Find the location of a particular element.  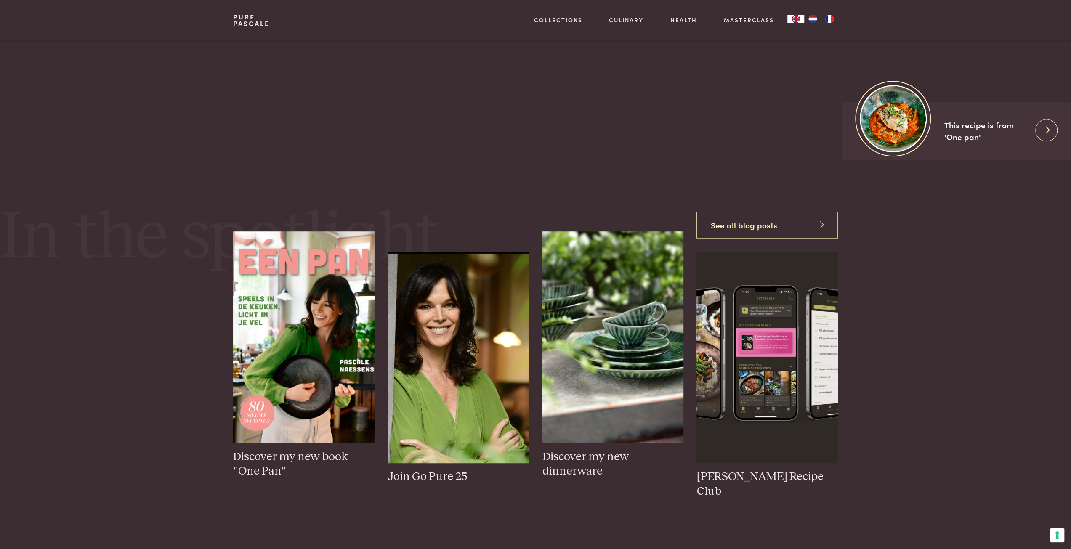

a: PurePascale is located at coordinates (251, 20).